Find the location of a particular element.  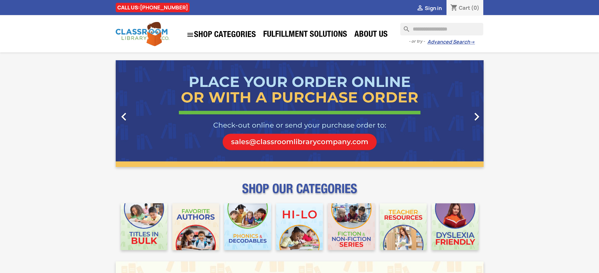

i: search is located at coordinates (404, 27).